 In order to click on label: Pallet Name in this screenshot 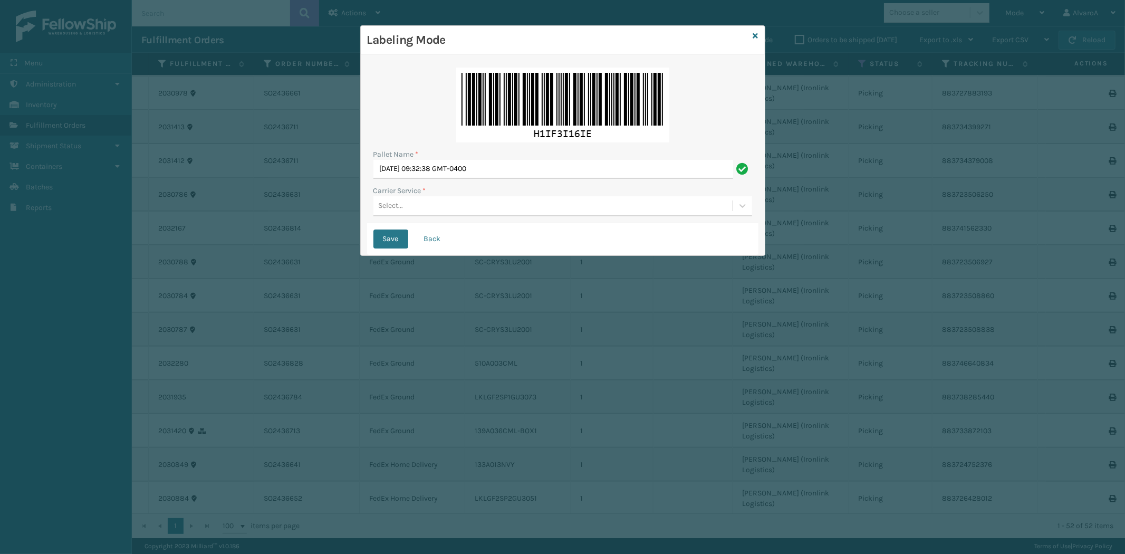, I will do `click(396, 154)`.